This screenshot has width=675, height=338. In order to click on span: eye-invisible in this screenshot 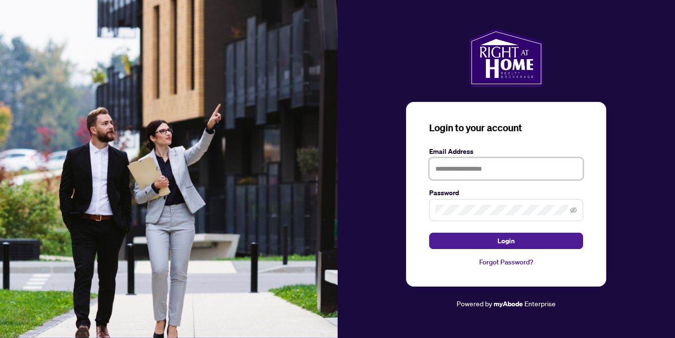, I will do `click(573, 210)`.